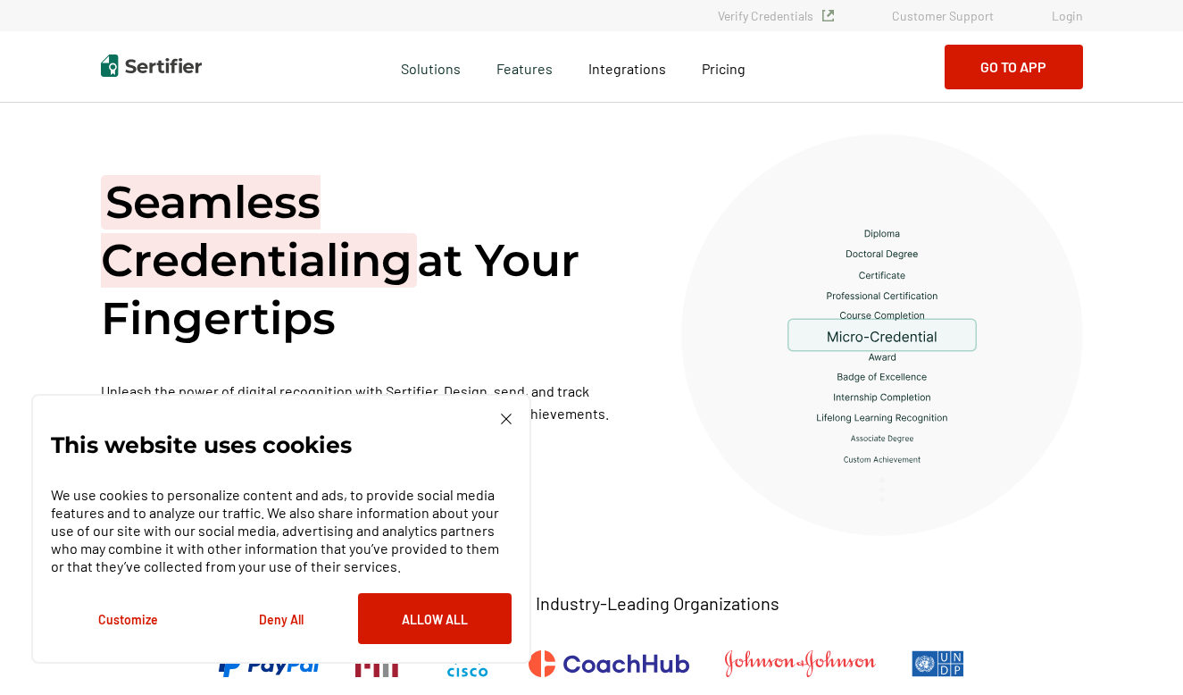  What do you see at coordinates (776, 15) in the screenshot?
I see `a: Verify Credentials` at bounding box center [776, 15].